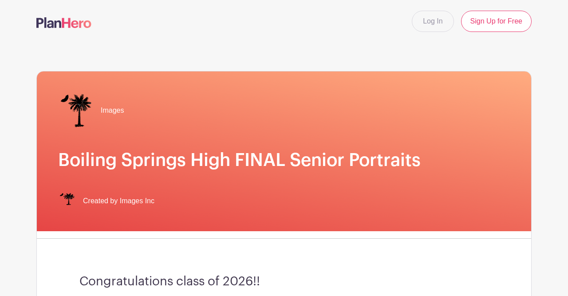 This screenshot has height=296, width=568. Describe the element at coordinates (284, 282) in the screenshot. I see `h3: Congratulations class of 2026!!` at that location.